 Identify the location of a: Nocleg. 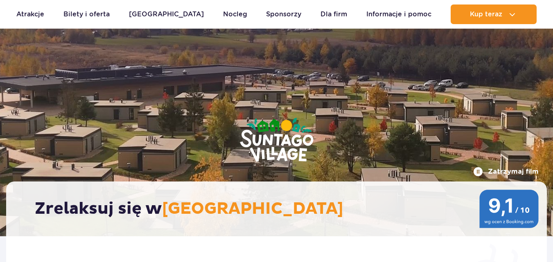
(235, 14).